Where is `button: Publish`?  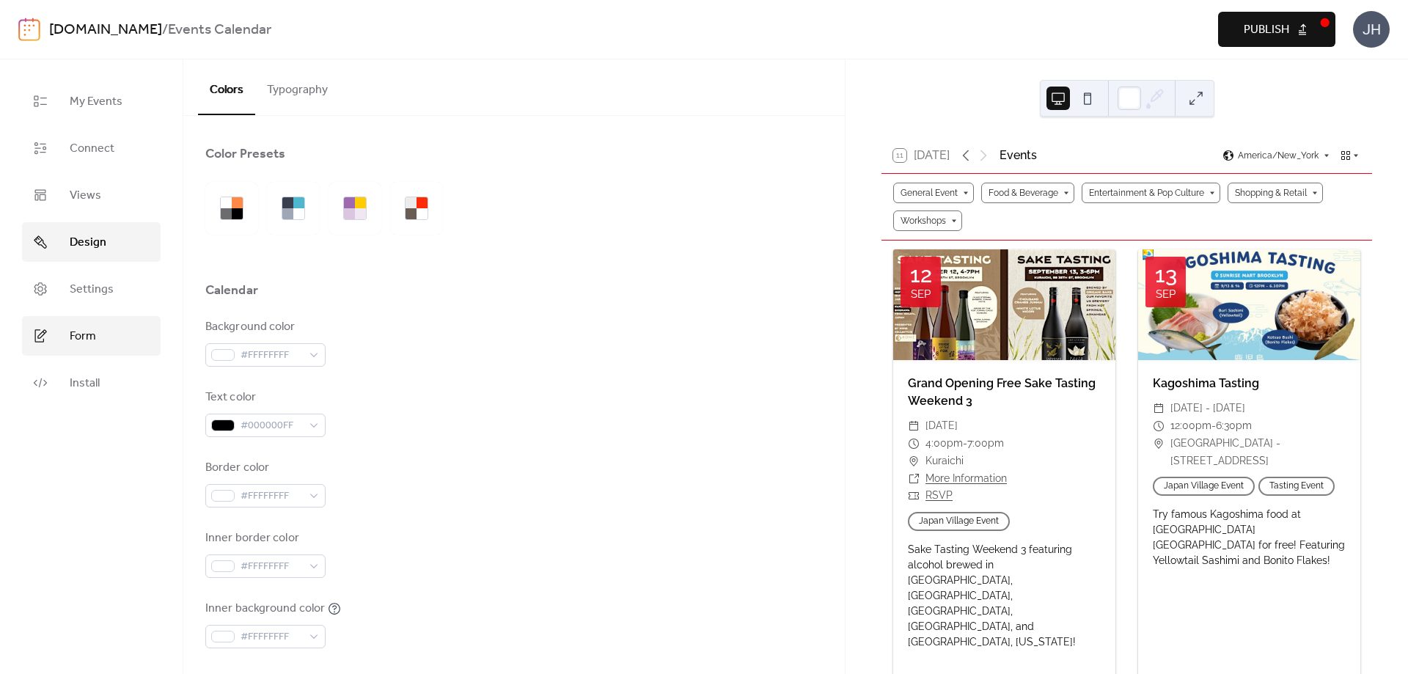
button: Publish is located at coordinates (1277, 29).